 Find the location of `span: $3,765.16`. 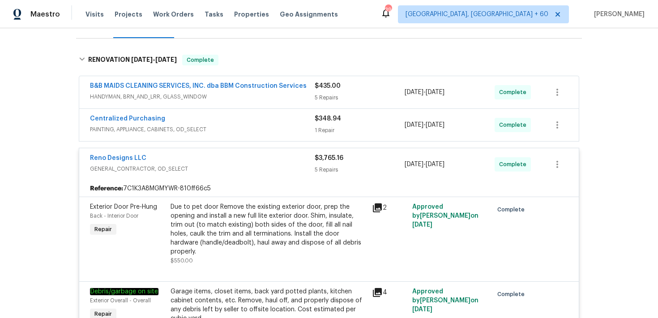

span: $3,765.16 is located at coordinates (329, 158).